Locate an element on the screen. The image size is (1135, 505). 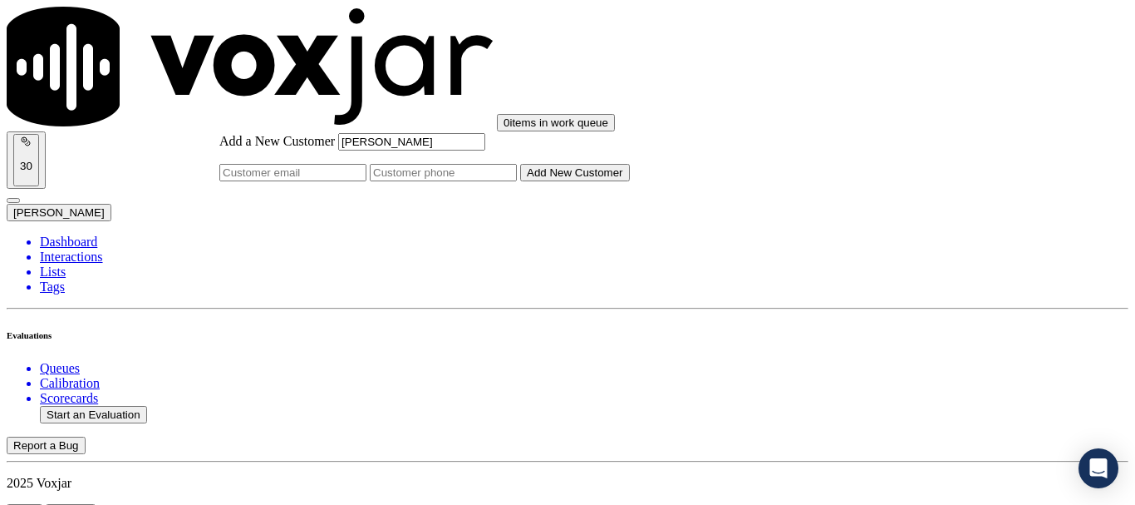
a: Queues is located at coordinates (584, 368).